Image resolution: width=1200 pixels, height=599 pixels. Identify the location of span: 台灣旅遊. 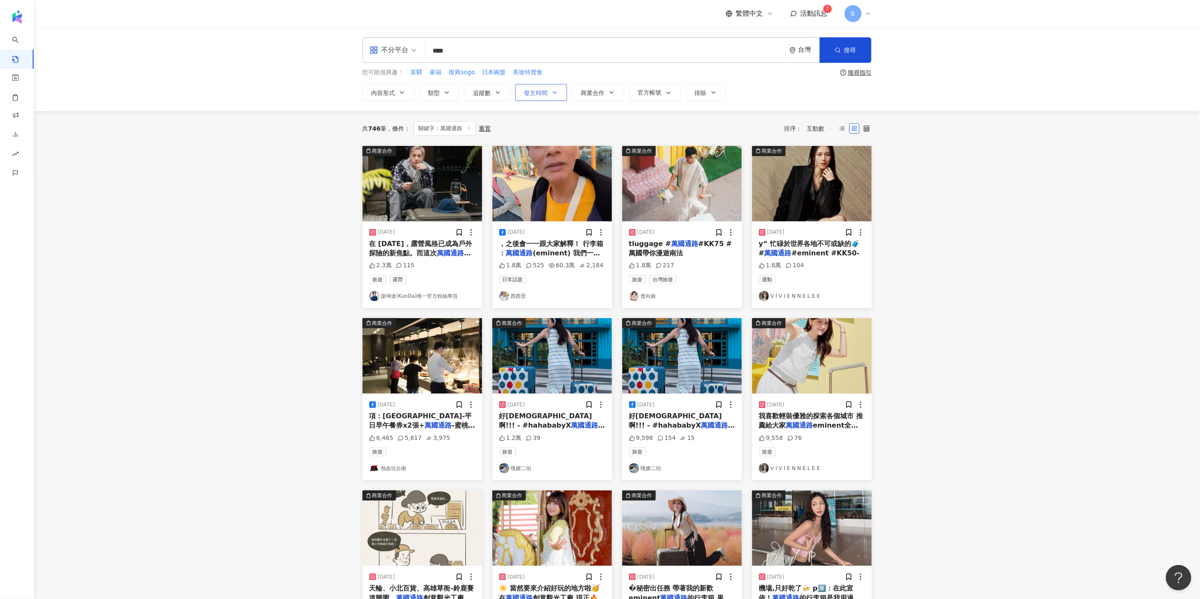
(663, 280).